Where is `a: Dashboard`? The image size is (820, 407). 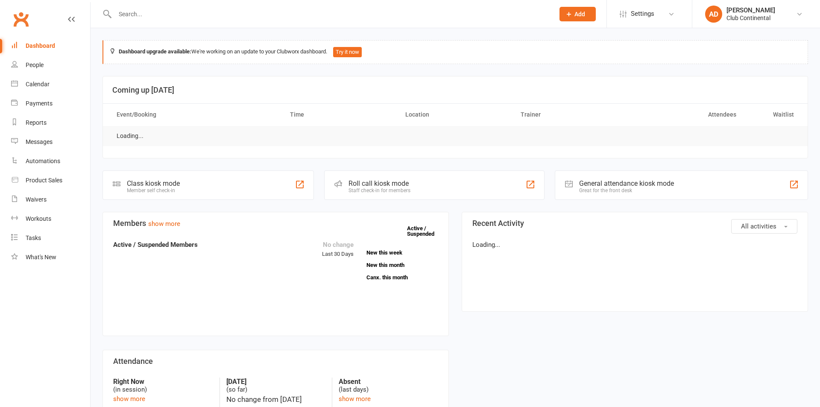 a: Dashboard is located at coordinates (50, 46).